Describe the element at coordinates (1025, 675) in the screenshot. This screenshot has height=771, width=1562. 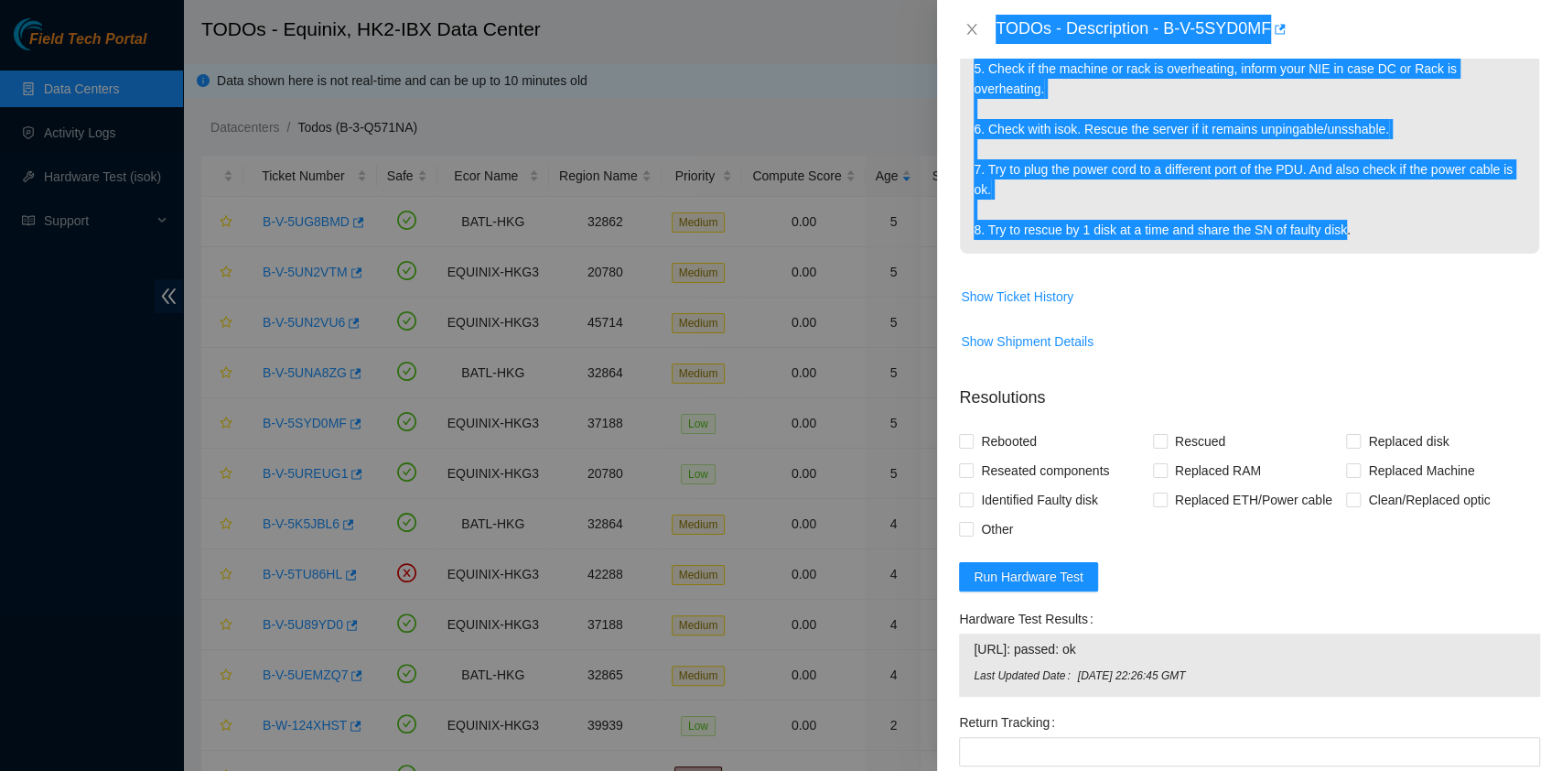
I see `span: Last Updated Date` at that location.